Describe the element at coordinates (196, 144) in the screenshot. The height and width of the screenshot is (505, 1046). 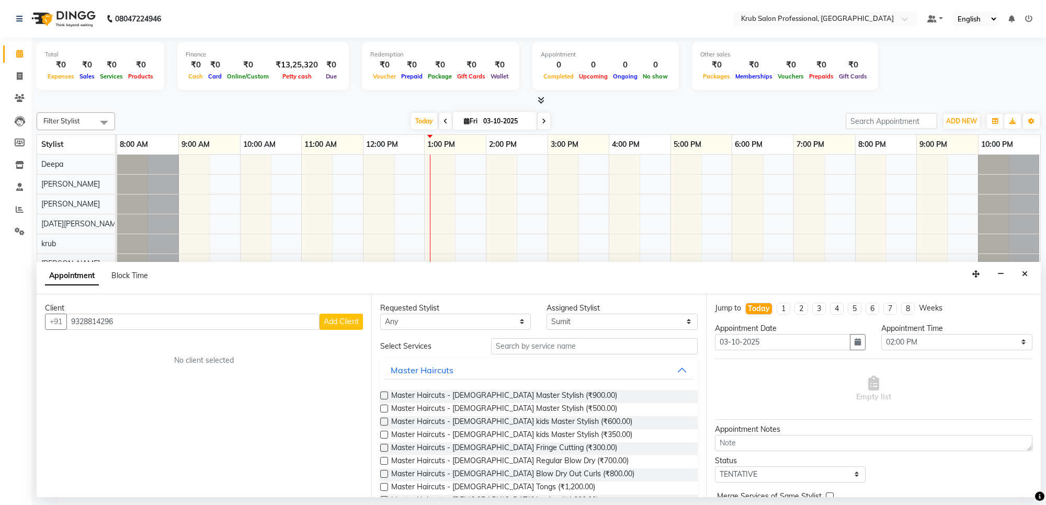
I see `a: 9:00 AM` at that location.